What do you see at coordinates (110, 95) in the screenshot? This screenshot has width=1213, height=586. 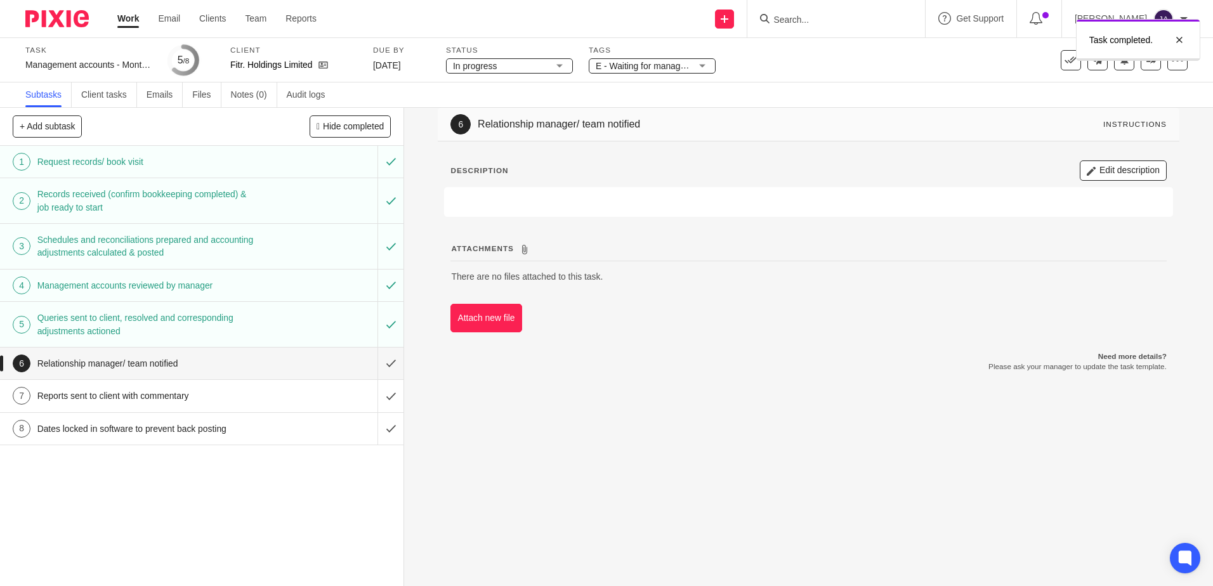 I see `a: Client tasks` at bounding box center [110, 95].